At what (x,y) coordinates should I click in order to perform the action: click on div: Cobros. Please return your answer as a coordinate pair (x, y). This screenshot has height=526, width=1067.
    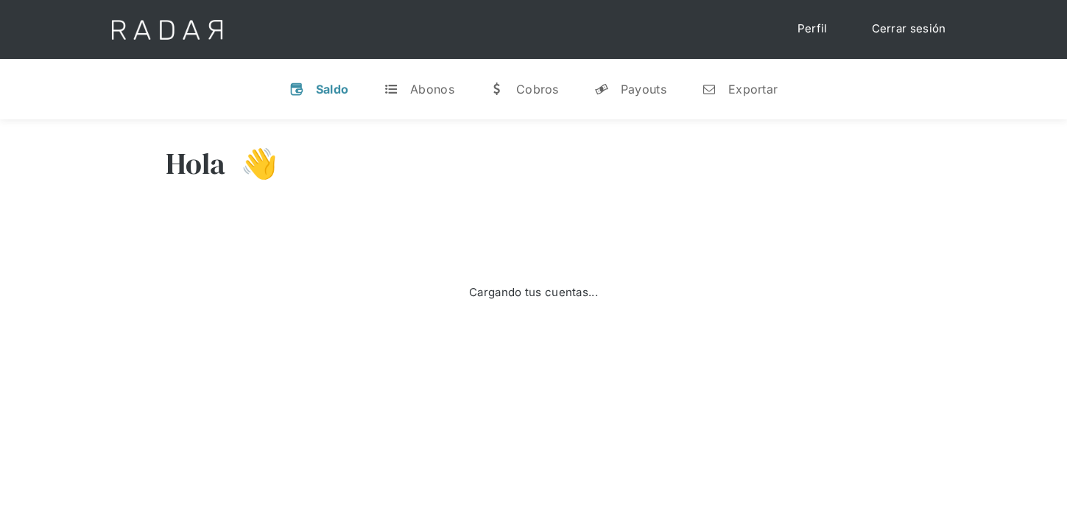
    Looking at the image, I should click on (537, 89).